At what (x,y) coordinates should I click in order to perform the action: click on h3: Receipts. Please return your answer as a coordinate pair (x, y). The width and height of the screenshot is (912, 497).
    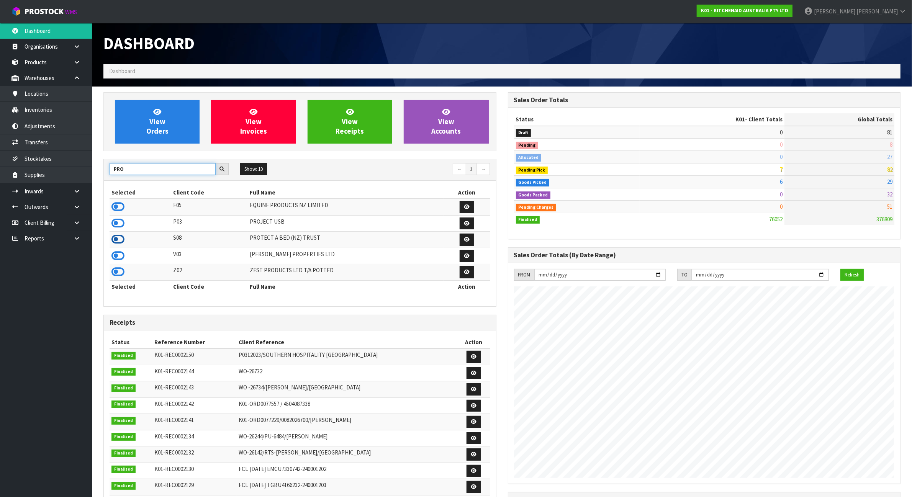
    Looking at the image, I should click on (300, 322).